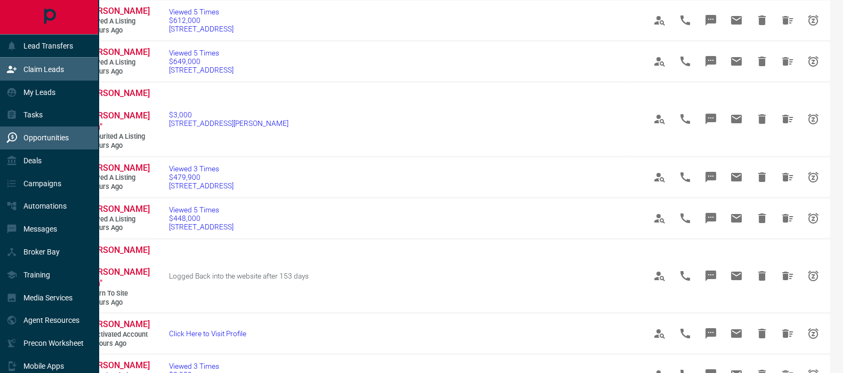 This screenshot has width=843, height=373. Describe the element at coordinates (787, 333) in the screenshot. I see `span: Hide All from Thomas Ross` at that location.